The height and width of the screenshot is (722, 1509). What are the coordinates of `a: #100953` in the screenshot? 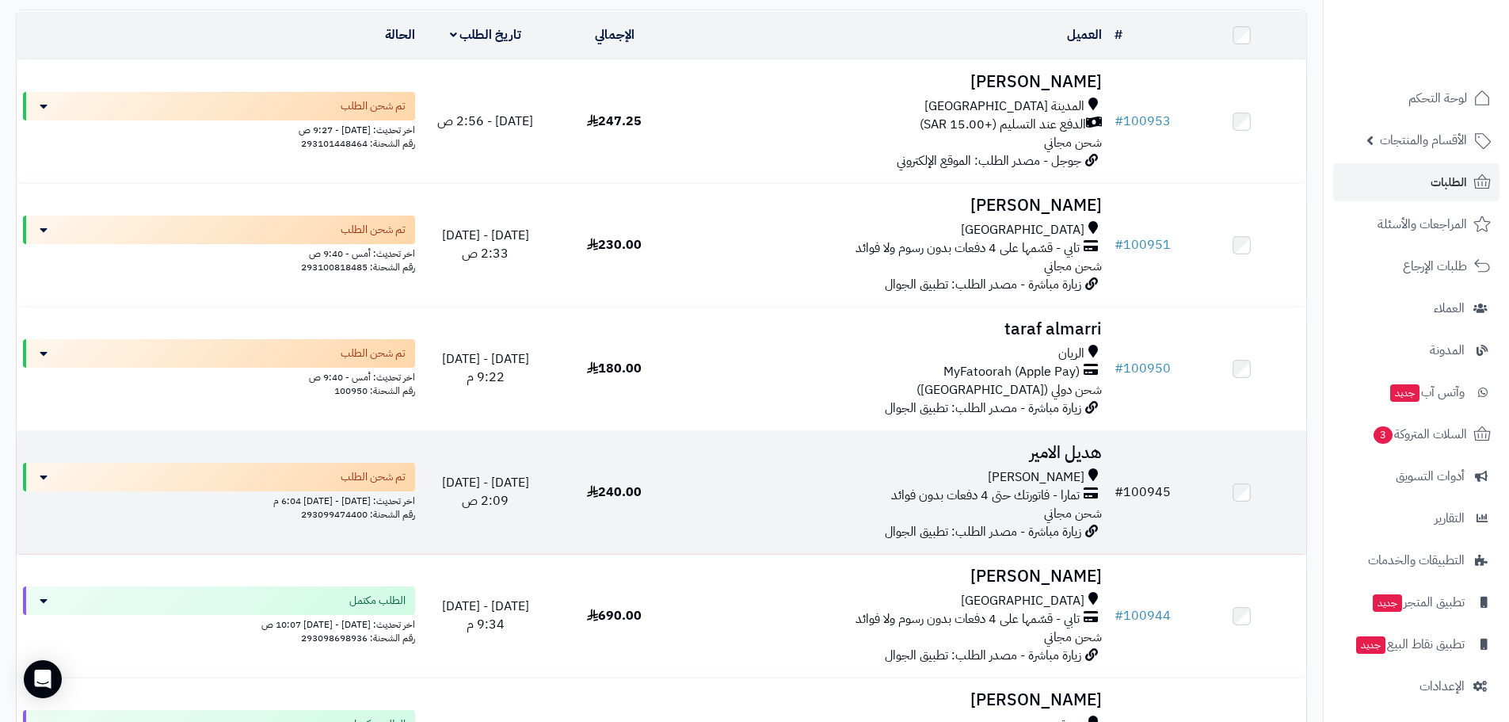 It's located at (1143, 121).